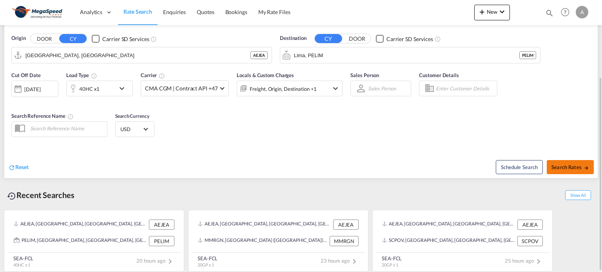  Describe the element at coordinates (42, 116) in the screenshot. I see `span: Search Reference Name` at that location.